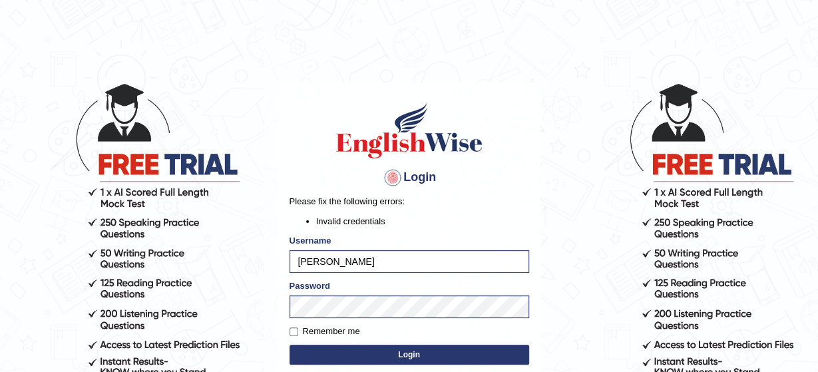 This screenshot has width=818, height=372. Describe the element at coordinates (409, 355) in the screenshot. I see `button: Login` at that location.